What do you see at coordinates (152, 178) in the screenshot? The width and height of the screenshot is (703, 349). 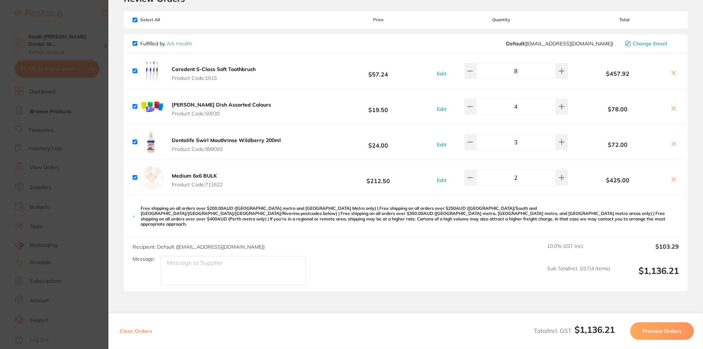 I see `img: empty.jpg` at bounding box center [152, 178].